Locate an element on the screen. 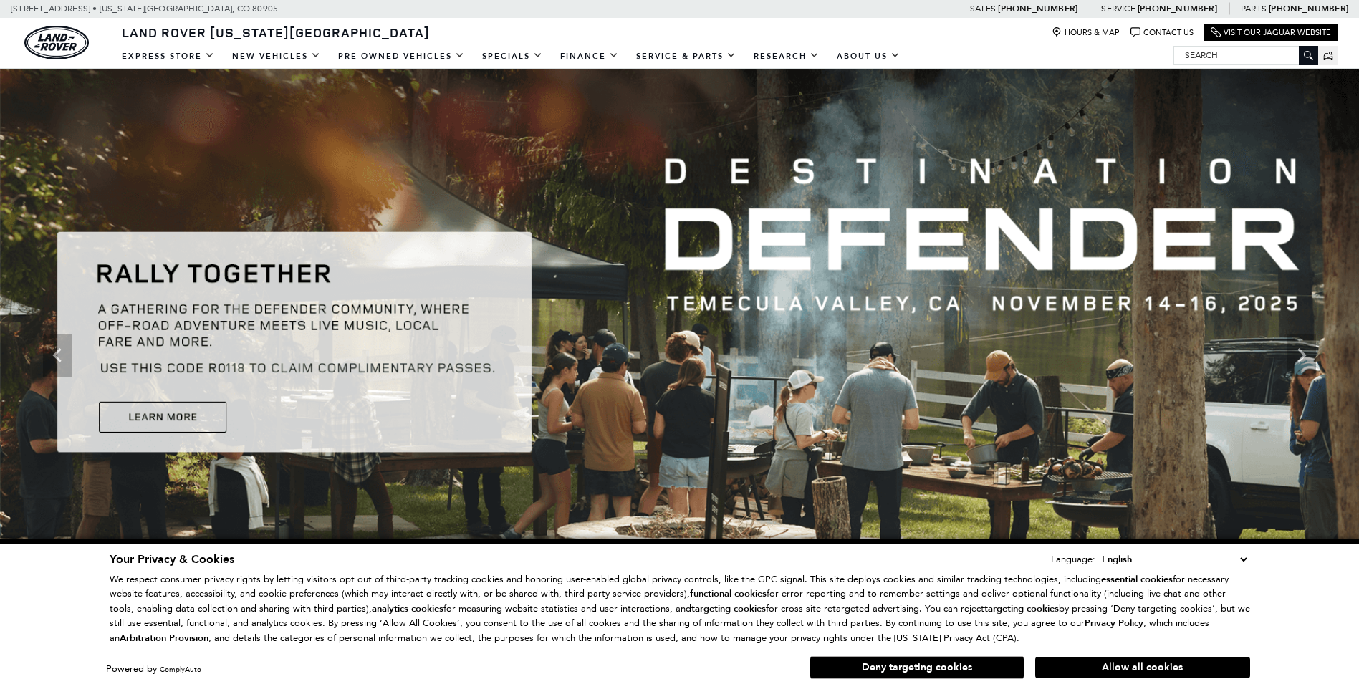 This screenshot has height=689, width=1359. div: Powered by is located at coordinates (153, 669).